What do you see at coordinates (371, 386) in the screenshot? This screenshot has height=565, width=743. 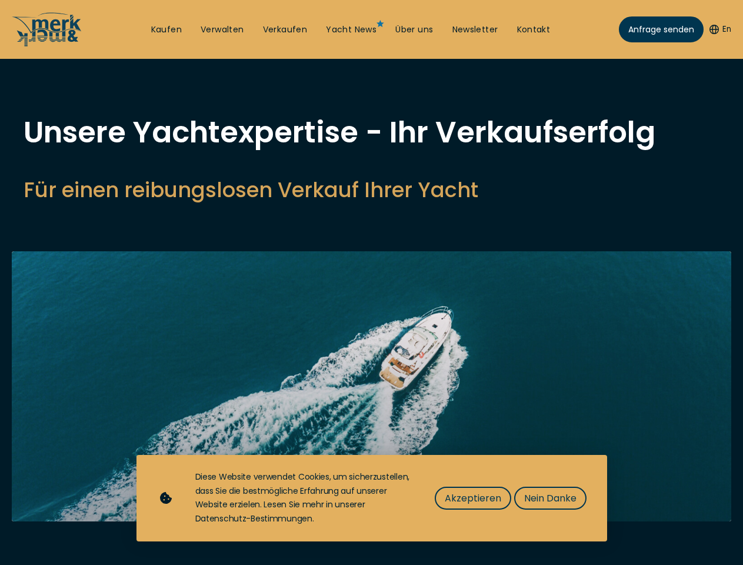 I see `img: Merk&Merk` at bounding box center [371, 386].